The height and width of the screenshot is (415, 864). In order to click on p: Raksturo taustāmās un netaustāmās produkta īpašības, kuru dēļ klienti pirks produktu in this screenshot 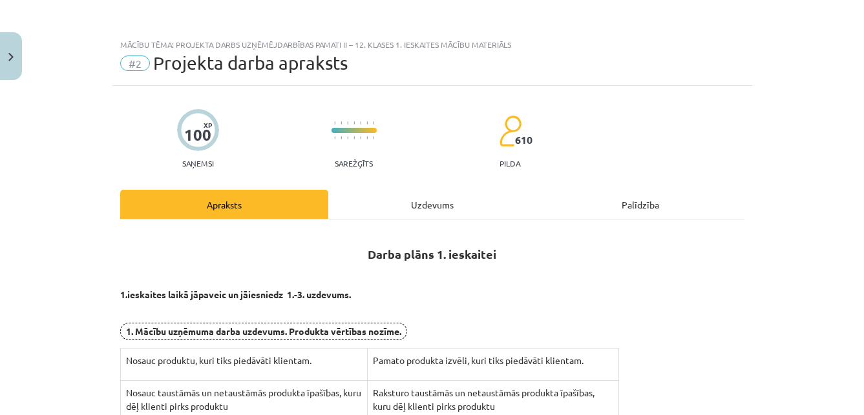, I will do `click(493, 400)`.